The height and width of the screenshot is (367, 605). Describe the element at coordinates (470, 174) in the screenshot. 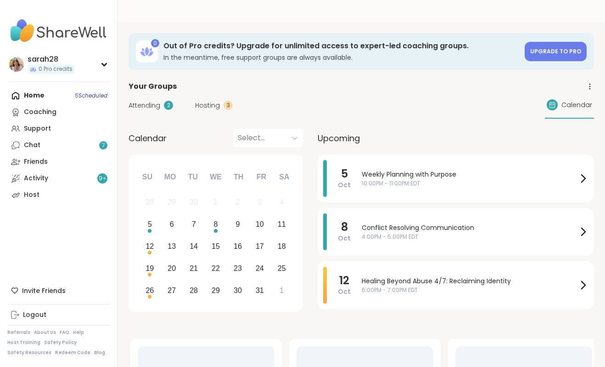

I see `span: Weekly Planning with Purpose` at that location.